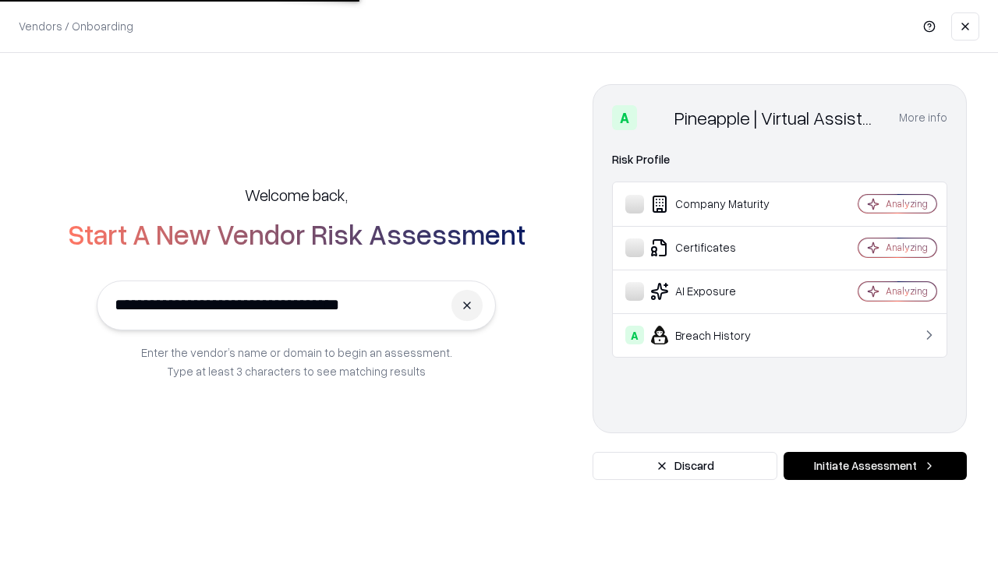 This screenshot has width=998, height=561. What do you see at coordinates (296, 234) in the screenshot?
I see `h2: Start A New Vendor Risk Assessment` at bounding box center [296, 234].